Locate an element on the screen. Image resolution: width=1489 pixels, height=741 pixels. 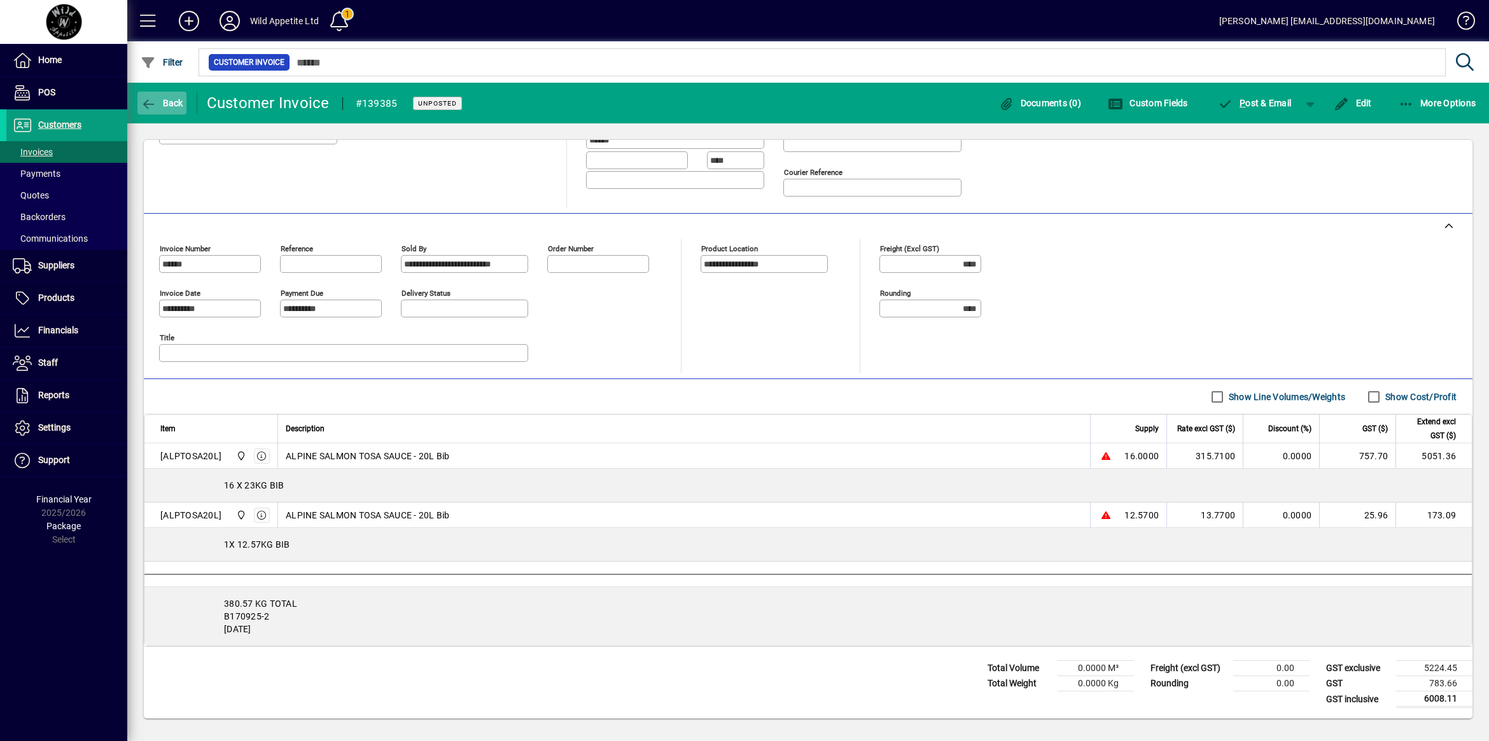
a: POS is located at coordinates (67, 93).